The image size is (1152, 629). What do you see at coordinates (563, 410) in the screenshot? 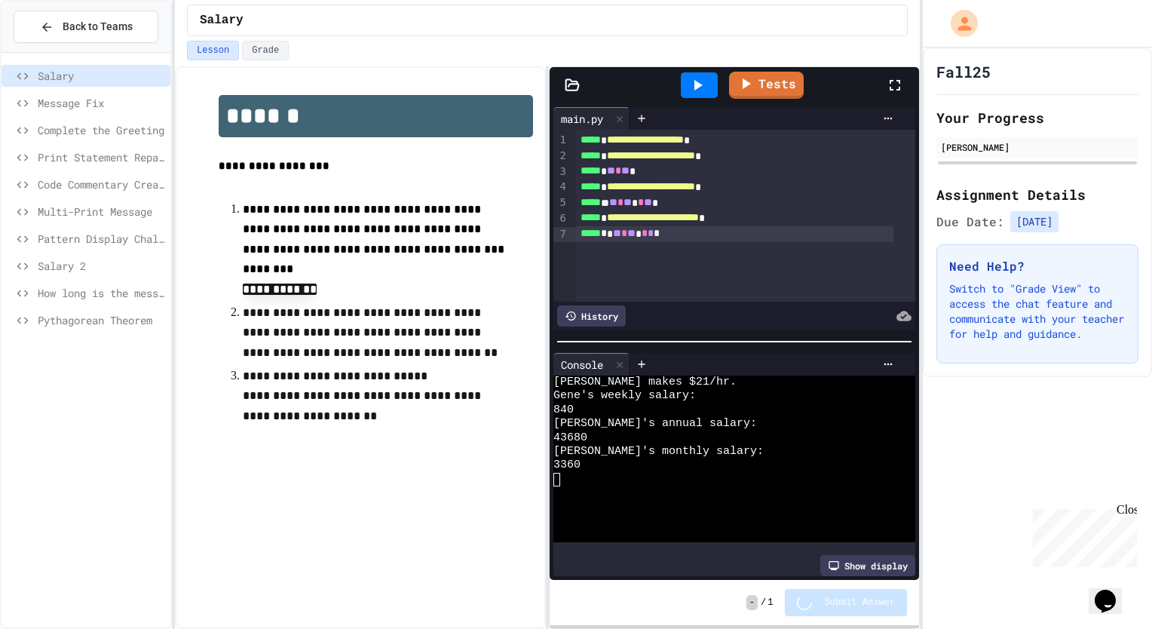
I see `span: 840` at bounding box center [563, 410].